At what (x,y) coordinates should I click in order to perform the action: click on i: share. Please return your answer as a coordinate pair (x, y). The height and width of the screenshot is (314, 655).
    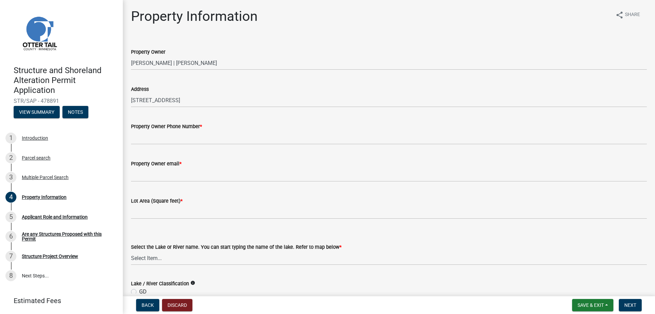
    Looking at the image, I should click on (620, 15).